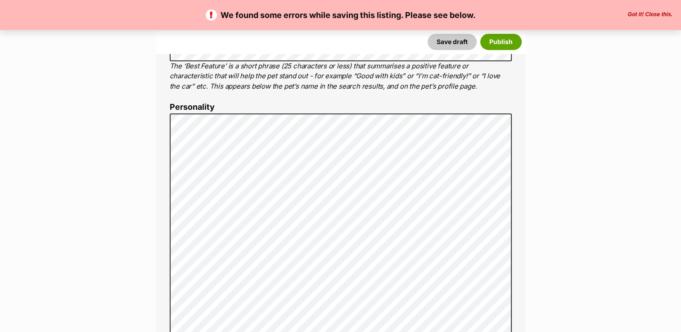  Describe the element at coordinates (452, 42) in the screenshot. I see `button: Save draft` at that location.